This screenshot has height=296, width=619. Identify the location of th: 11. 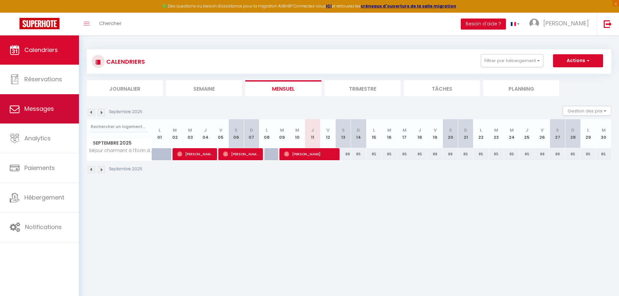
(313, 134).